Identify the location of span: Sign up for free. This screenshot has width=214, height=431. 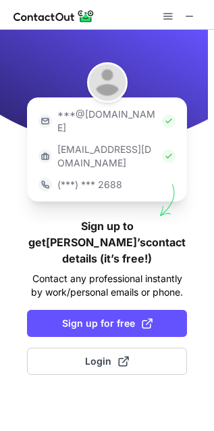
(107, 323).